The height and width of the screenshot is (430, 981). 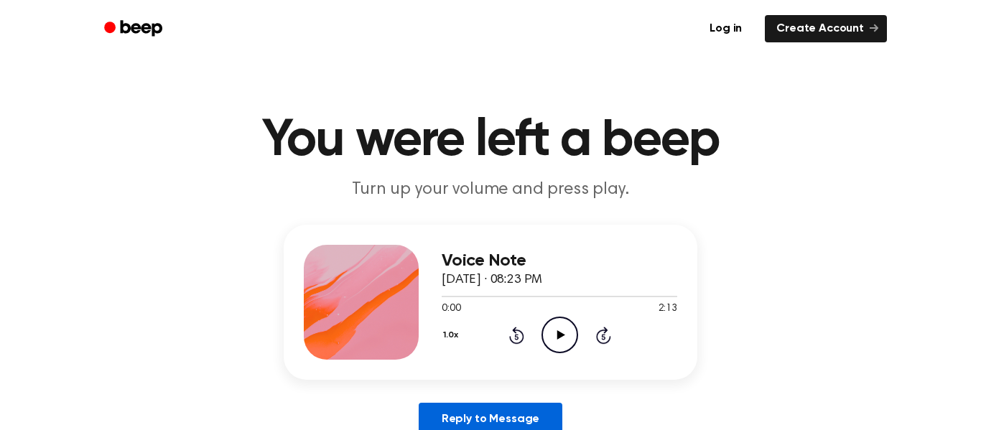 I want to click on h1: You were left a beep, so click(x=490, y=141).